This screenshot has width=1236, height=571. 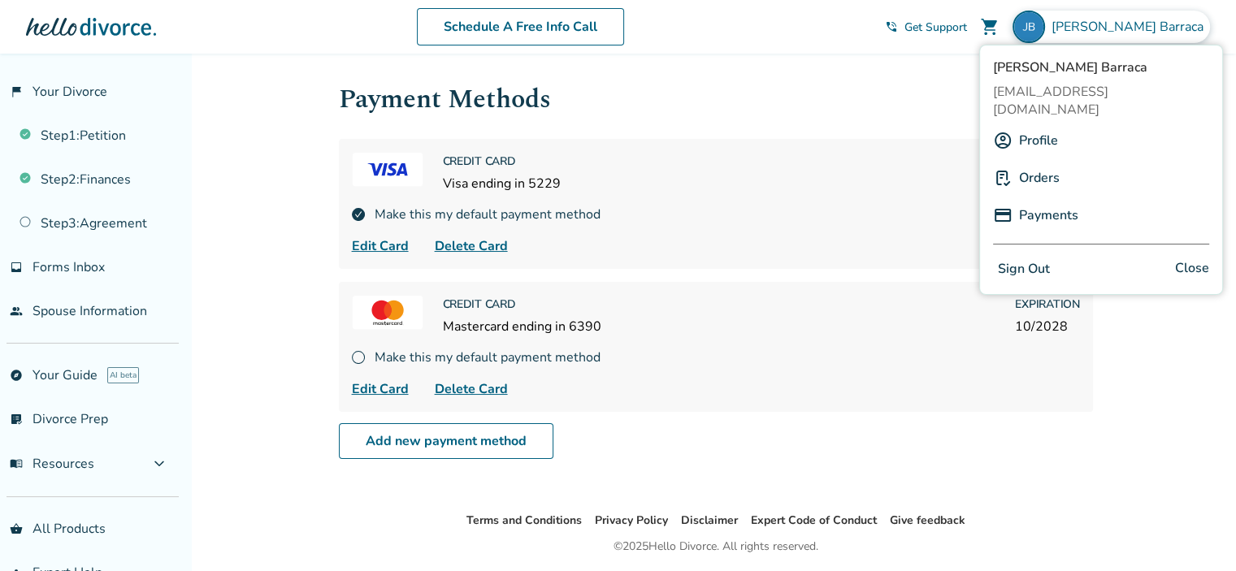 What do you see at coordinates (813, 520) in the screenshot?
I see `a: Expert Code of Conduct` at bounding box center [813, 520].